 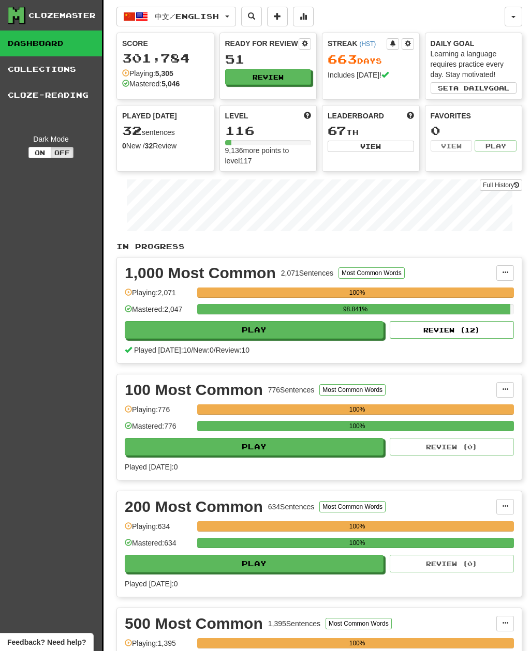 I want to click on div: Streak, so click(x=357, y=43).